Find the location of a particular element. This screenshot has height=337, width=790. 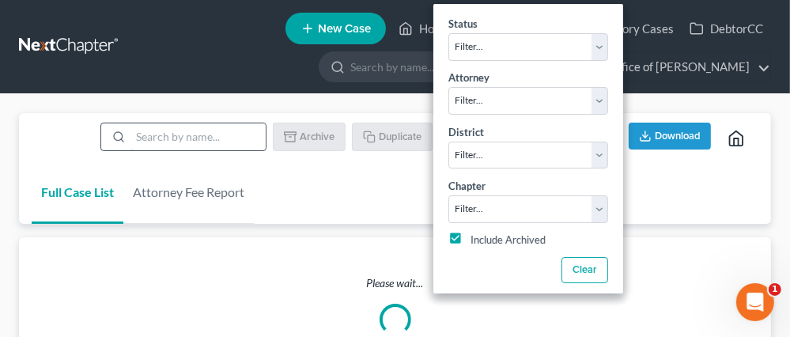

label: Include Archived is located at coordinates (508, 240).